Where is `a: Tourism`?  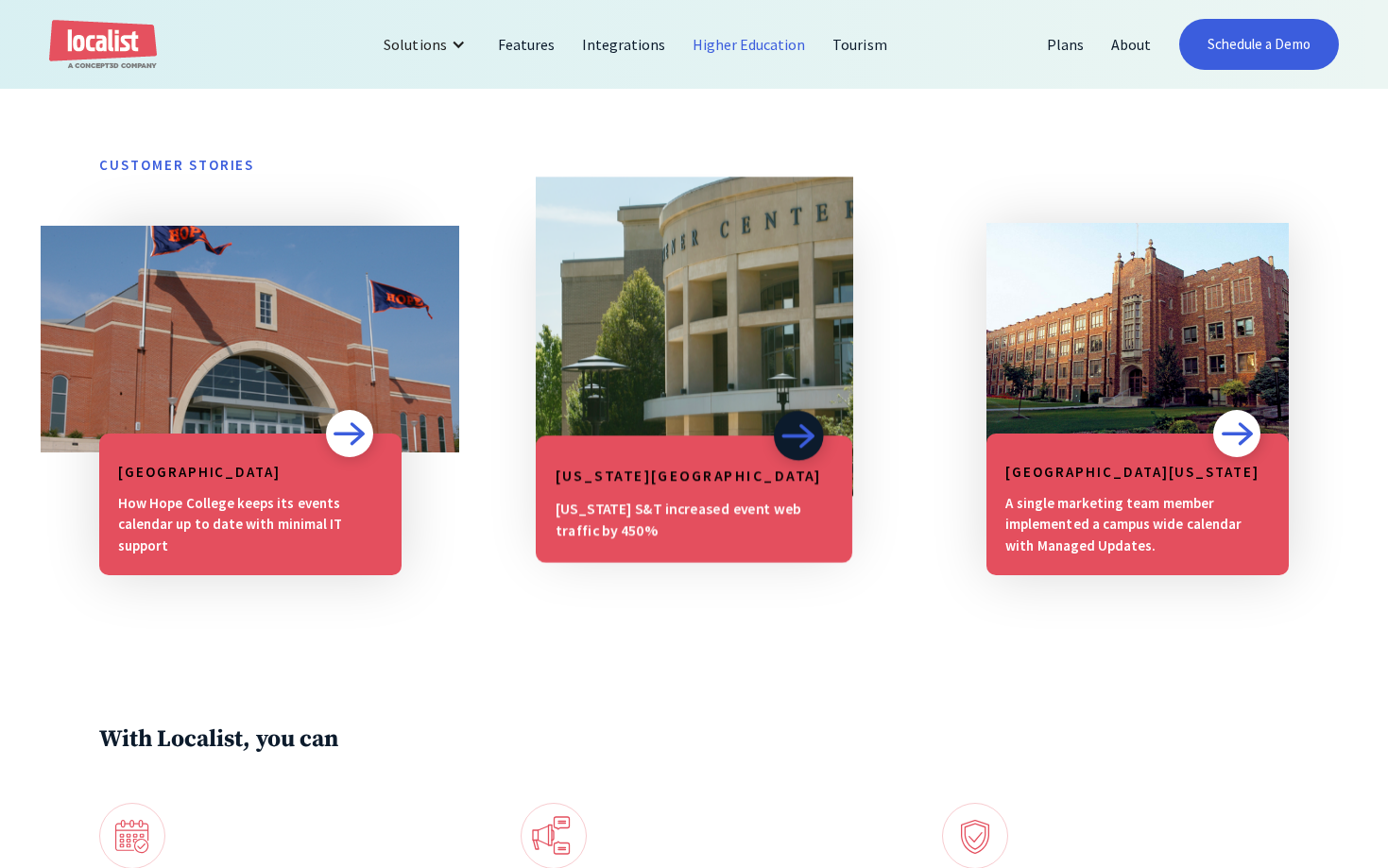
a: Tourism is located at coordinates (859, 44).